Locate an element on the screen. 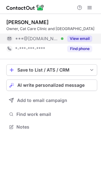 Image resolution: width=101 pixels, height=190 pixels. button: Add to email campaign is located at coordinates (52, 100).